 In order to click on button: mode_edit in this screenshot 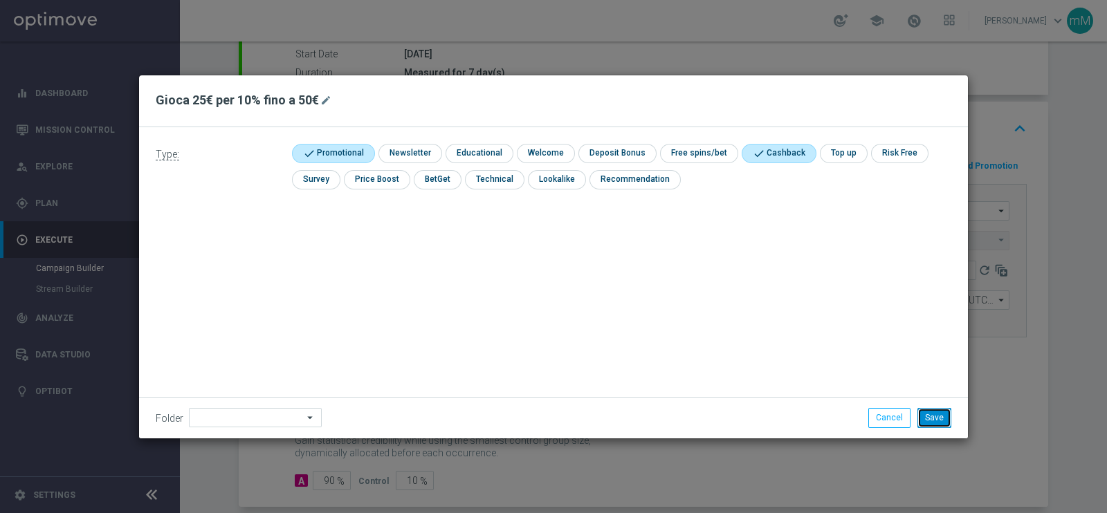, I will do `click(327, 100)`.